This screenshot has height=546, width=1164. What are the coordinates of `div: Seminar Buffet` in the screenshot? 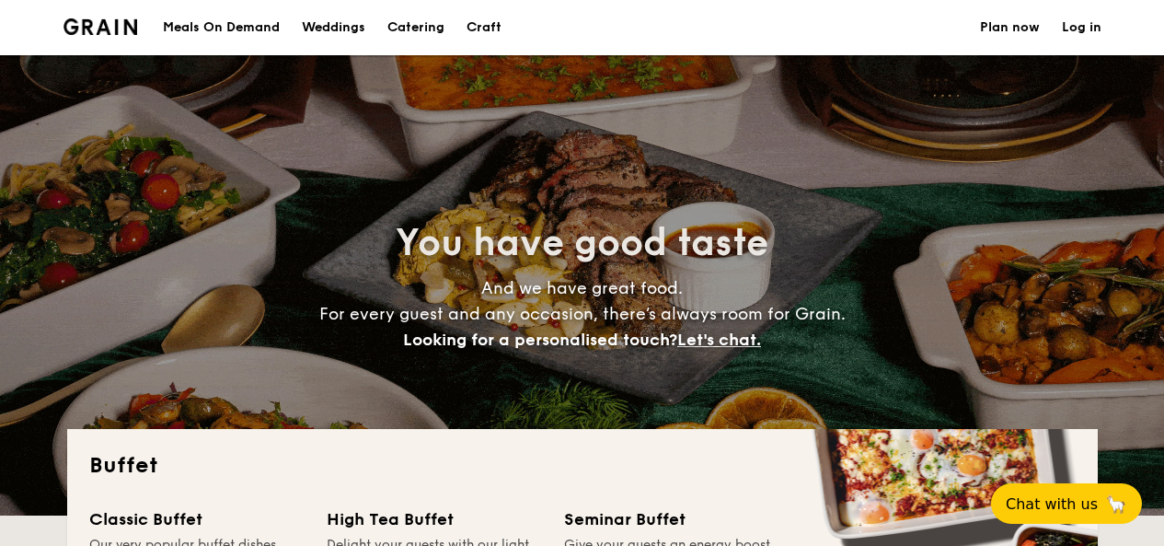 It's located at (672, 519).